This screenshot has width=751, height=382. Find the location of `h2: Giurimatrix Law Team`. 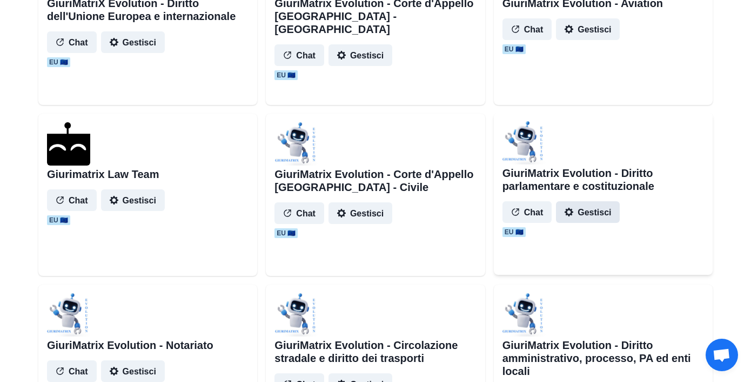

h2: Giurimatrix Law Team is located at coordinates (103, 174).